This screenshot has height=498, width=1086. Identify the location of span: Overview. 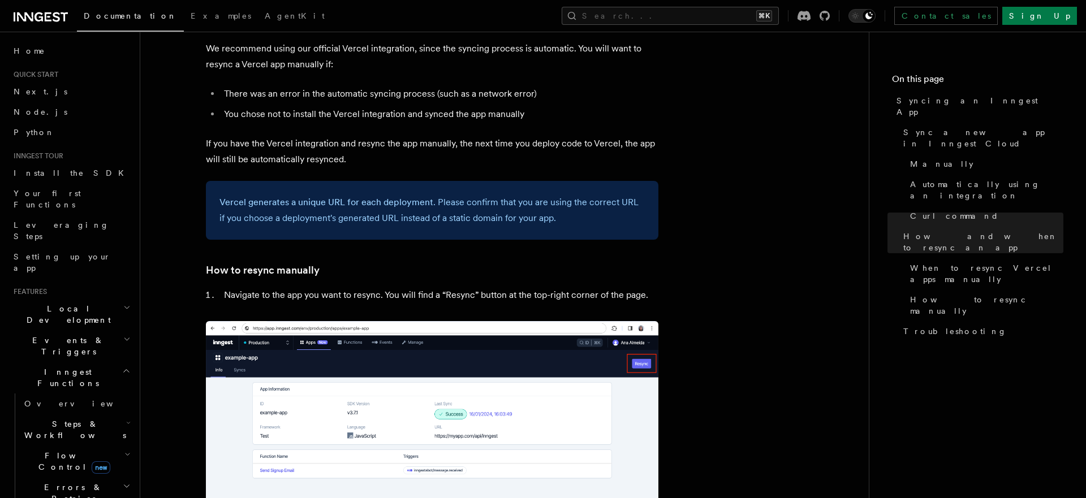
(83, 404).